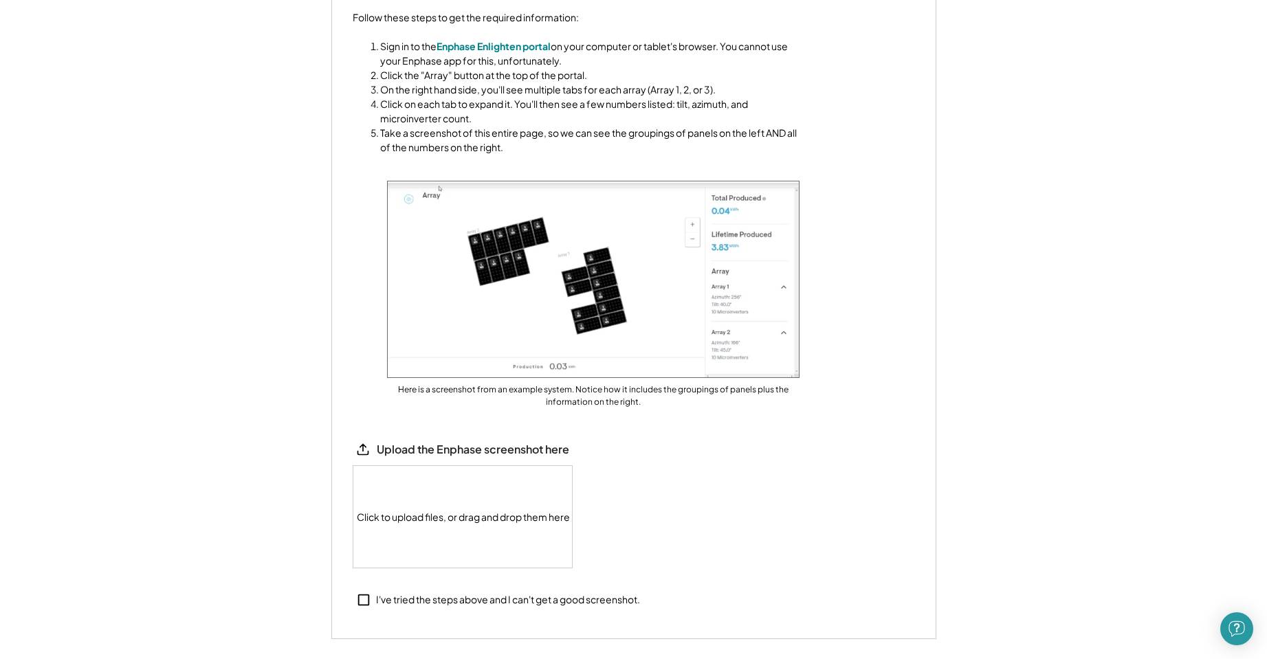  I want to click on a: Enphase Enlighten portal, so click(494, 46).